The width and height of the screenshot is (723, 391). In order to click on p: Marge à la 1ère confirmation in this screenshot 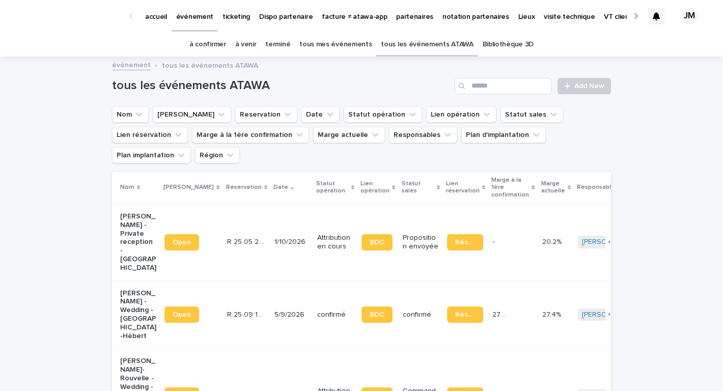, I will do `click(510, 187)`.